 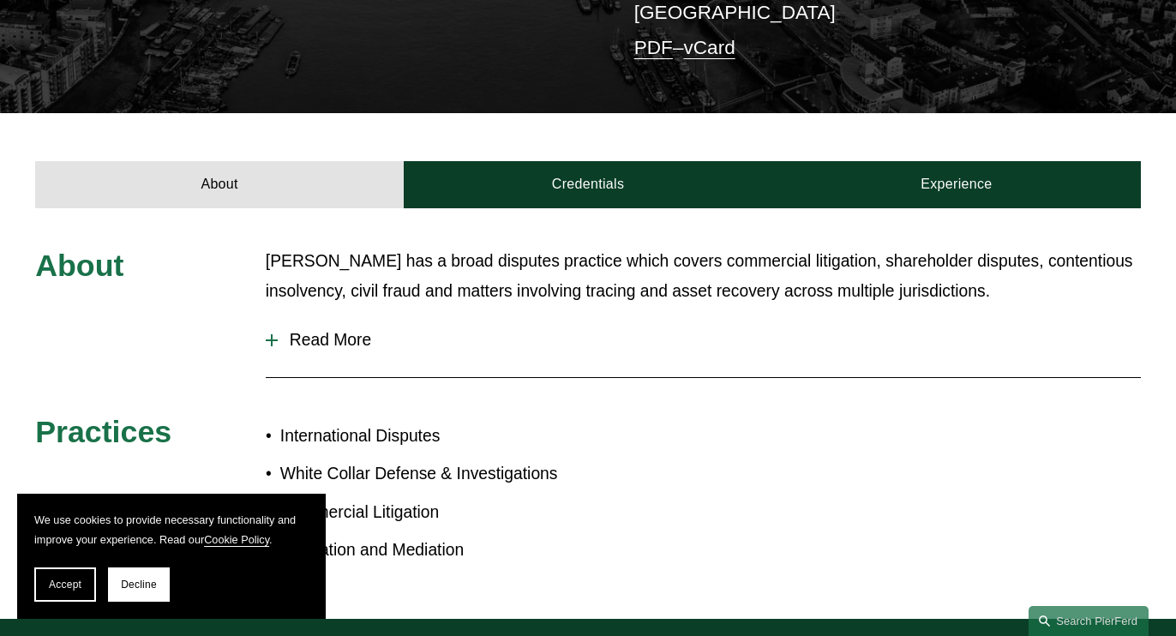 I want to click on span: Read More, so click(x=709, y=340).